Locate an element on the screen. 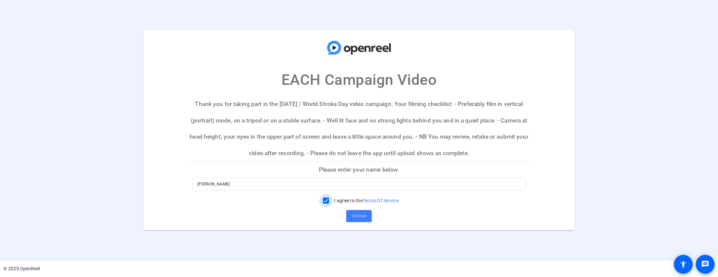 The image size is (718, 277). a: Terms Of Service is located at coordinates (380, 201).